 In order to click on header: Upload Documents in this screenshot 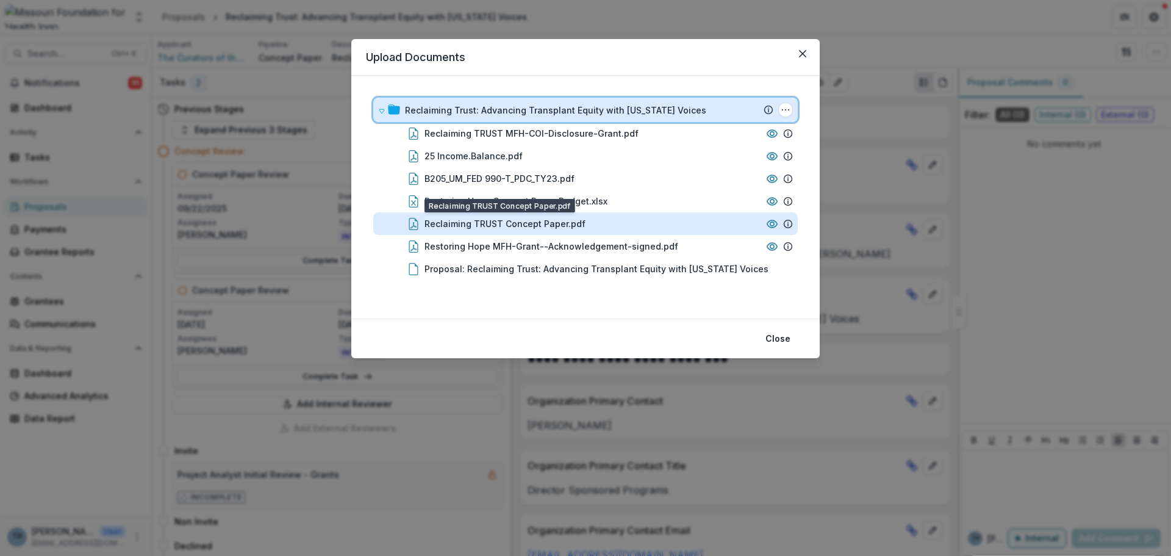, I will do `click(586, 57)`.